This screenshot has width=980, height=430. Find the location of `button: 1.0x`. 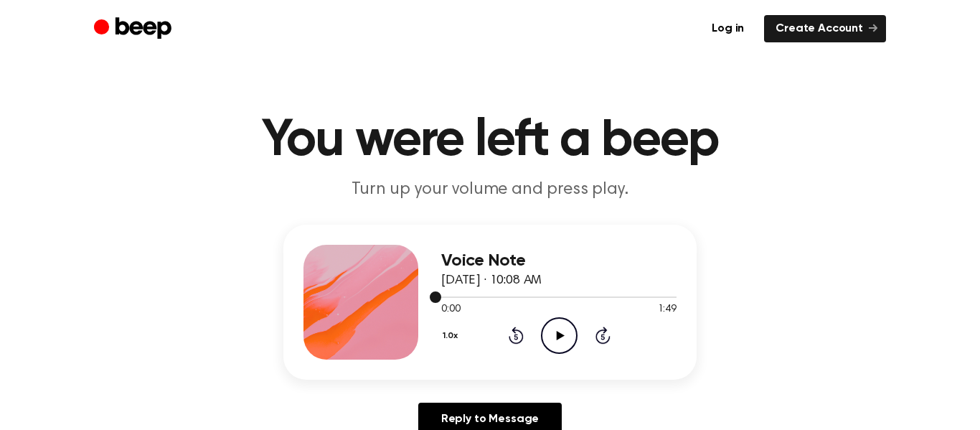

button: 1.0x is located at coordinates (452, 336).